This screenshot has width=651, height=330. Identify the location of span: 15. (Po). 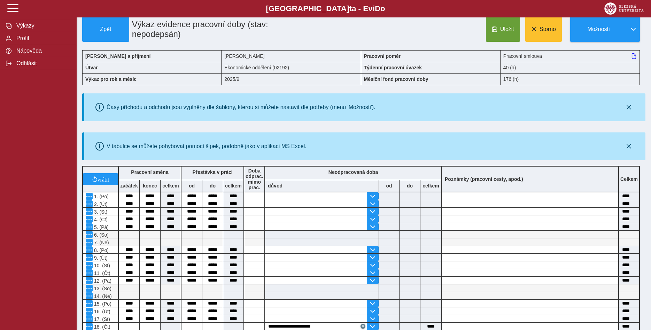
(102, 304).